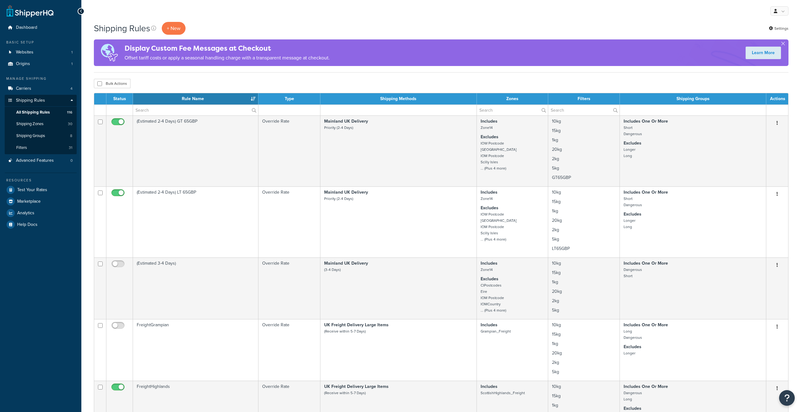  I want to click on span: 1, so click(72, 52).